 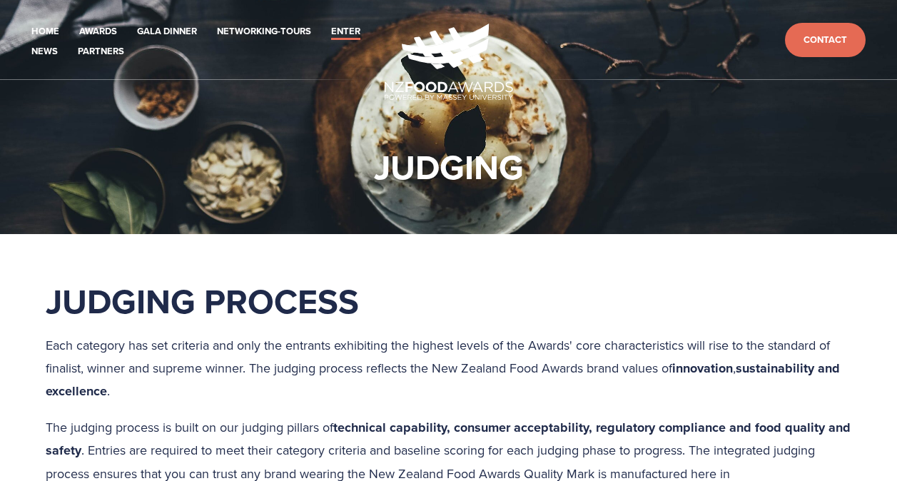 What do you see at coordinates (264, 31) in the screenshot?
I see `a: Networking-Tours` at bounding box center [264, 31].